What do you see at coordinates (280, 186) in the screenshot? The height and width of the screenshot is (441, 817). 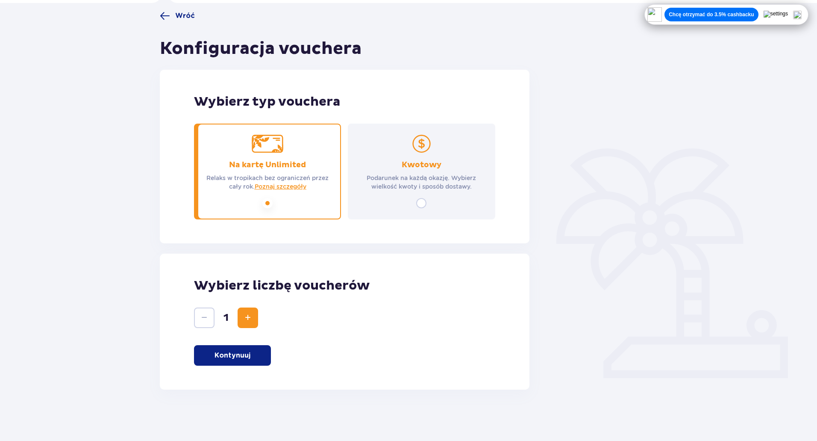 I see `a: Poznaj szczegóły` at bounding box center [280, 186].